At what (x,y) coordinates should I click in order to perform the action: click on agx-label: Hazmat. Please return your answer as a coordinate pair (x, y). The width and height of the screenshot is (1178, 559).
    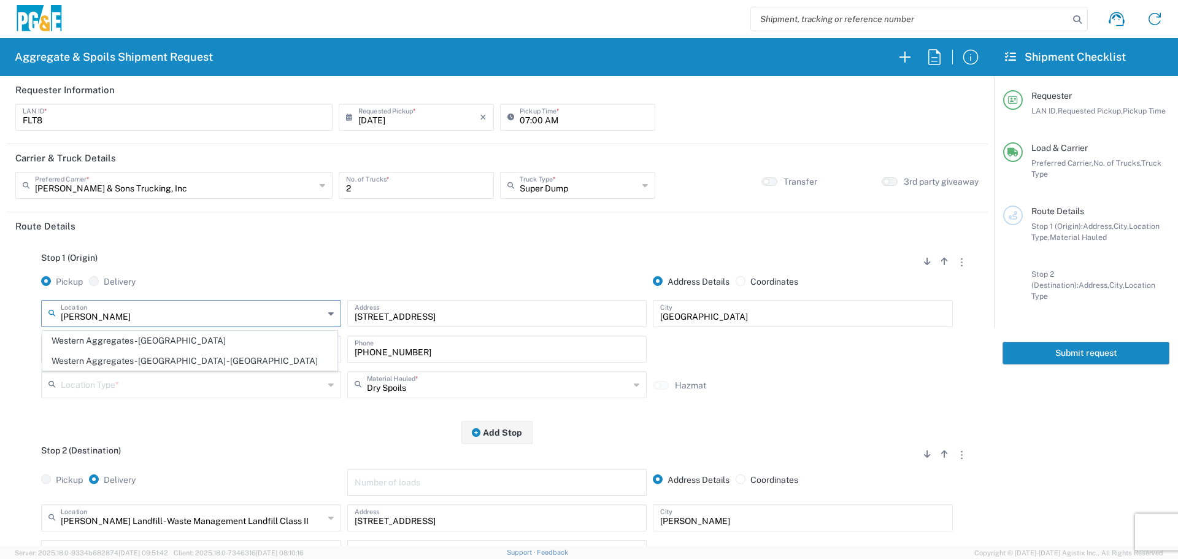
    Looking at the image, I should click on (690, 385).